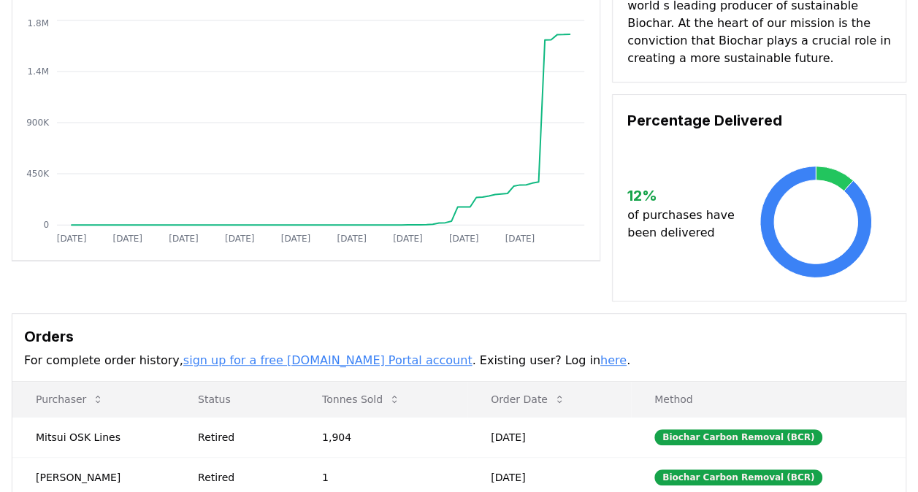 This screenshot has height=492, width=918. What do you see at coordinates (759, 120) in the screenshot?
I see `h3: Percentage Delivered` at bounding box center [759, 120].